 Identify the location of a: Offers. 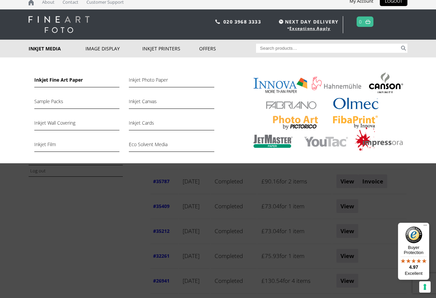
(227, 48).